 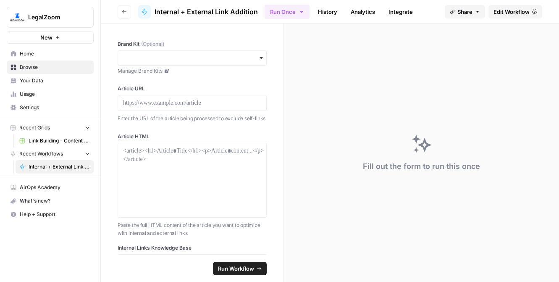 I want to click on button: Share, so click(x=465, y=12).